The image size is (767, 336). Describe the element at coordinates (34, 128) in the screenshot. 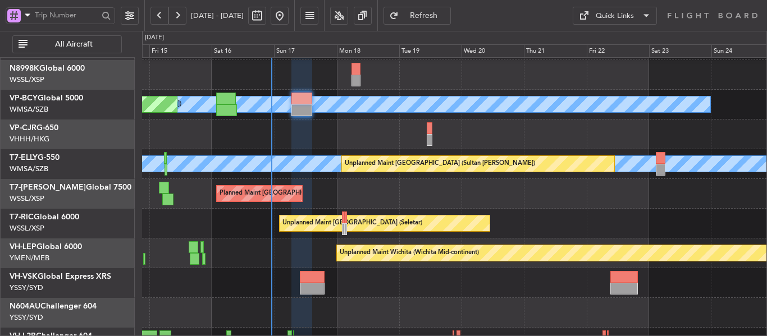

I see `a: VP-CJRG-650` at that location.